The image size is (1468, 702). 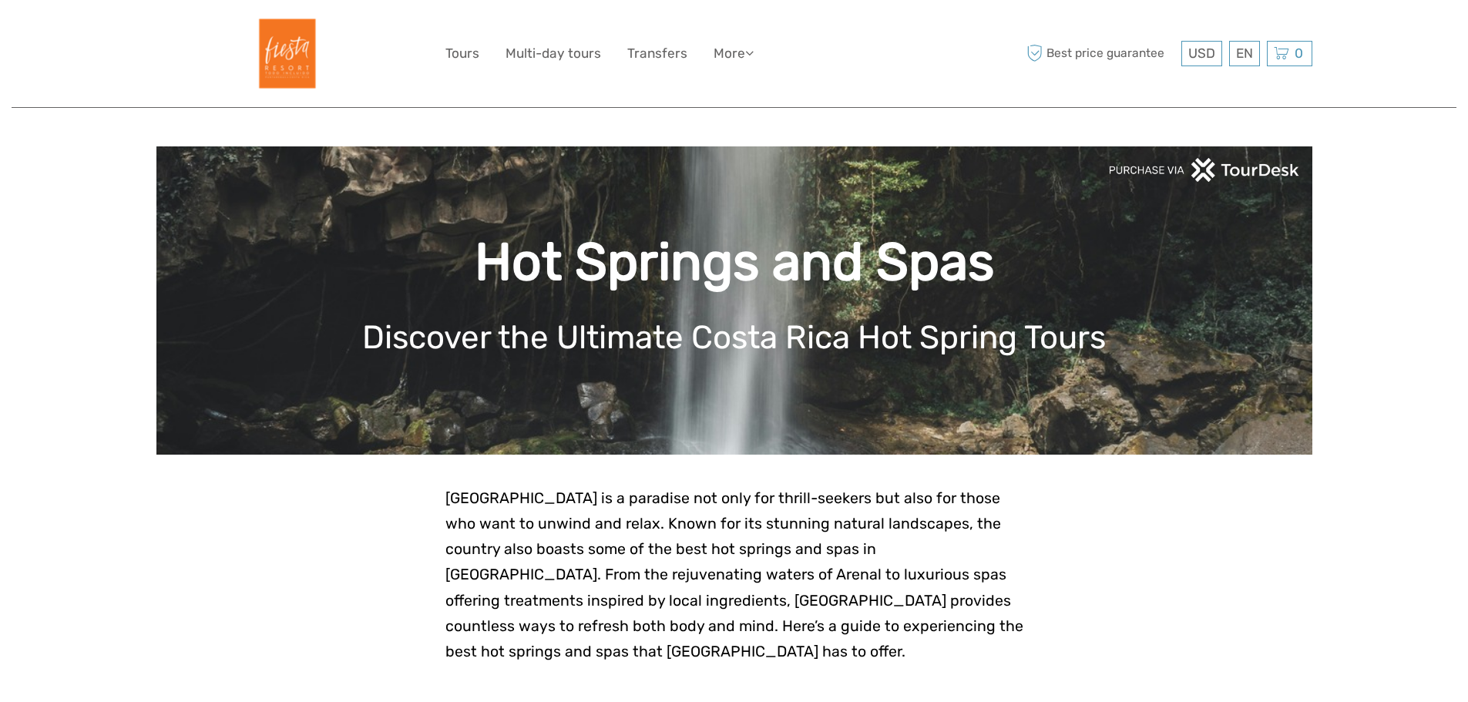 What do you see at coordinates (1101, 53) in the screenshot?
I see `span: Best price guarantee` at bounding box center [1101, 53].